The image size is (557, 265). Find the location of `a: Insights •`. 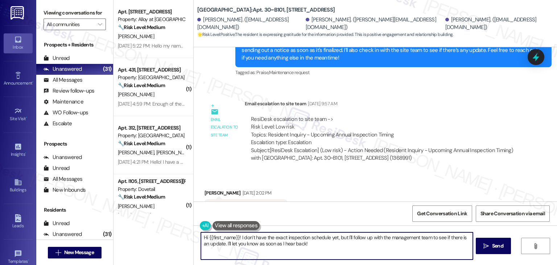

a: Insights • is located at coordinates (18, 150).